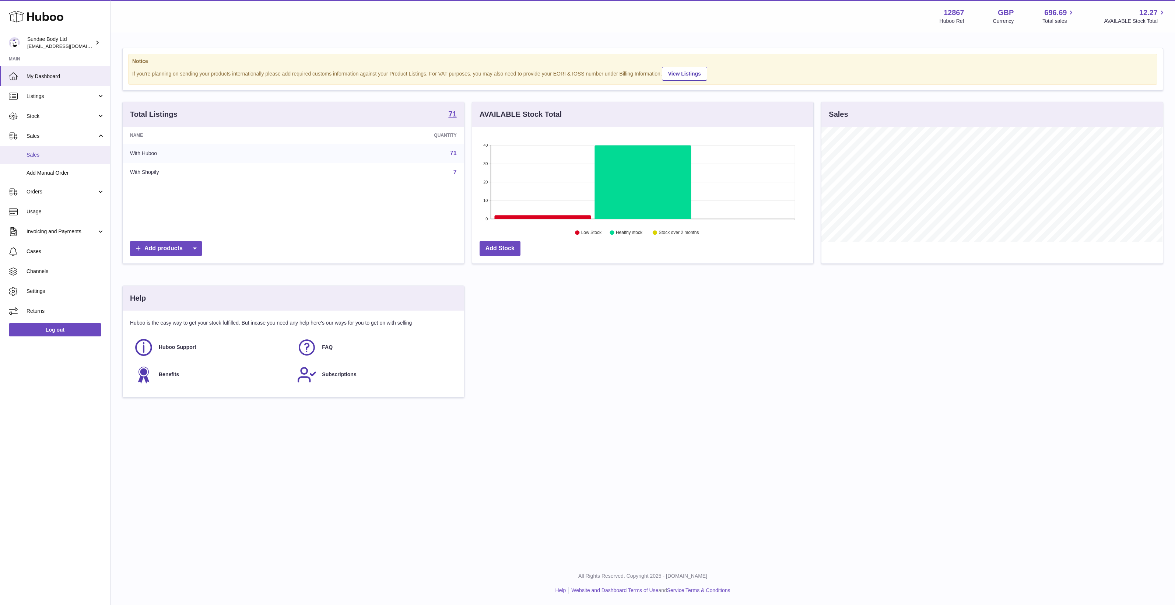 Image resolution: width=1175 pixels, height=605 pixels. What do you see at coordinates (138, 298) in the screenshot?
I see `h3: Help` at bounding box center [138, 298].